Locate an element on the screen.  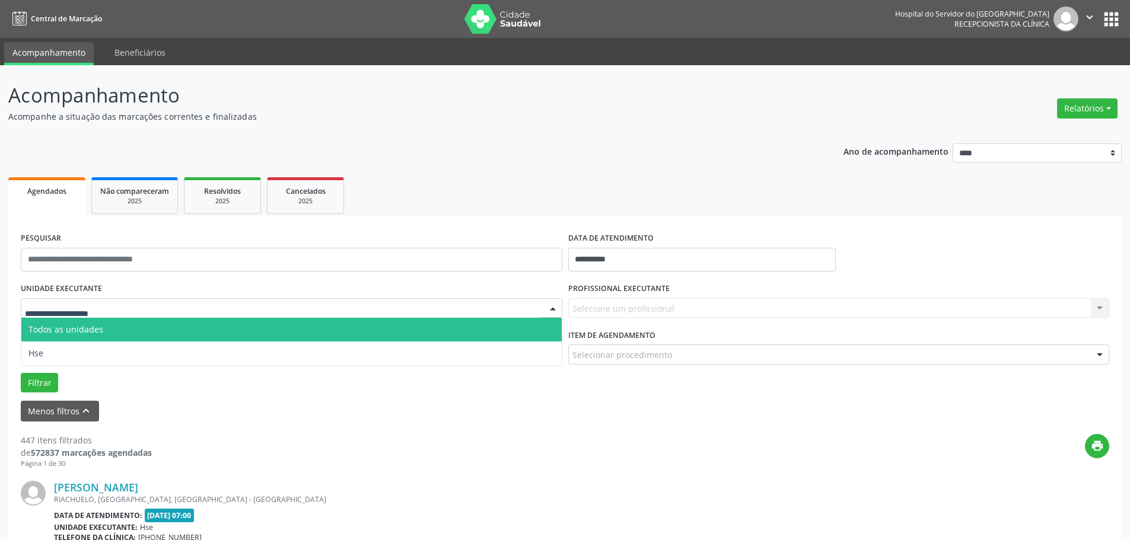
span: Não compareceram is located at coordinates (135, 191).